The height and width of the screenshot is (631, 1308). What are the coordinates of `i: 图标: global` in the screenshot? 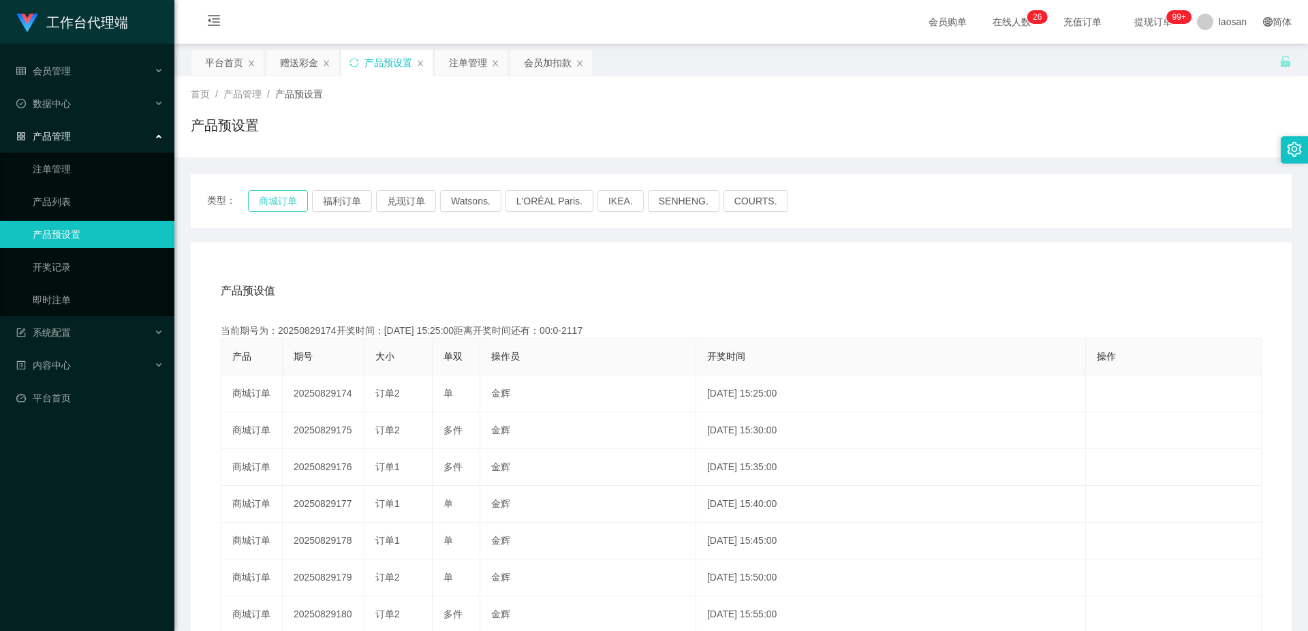 It's located at (1268, 22).